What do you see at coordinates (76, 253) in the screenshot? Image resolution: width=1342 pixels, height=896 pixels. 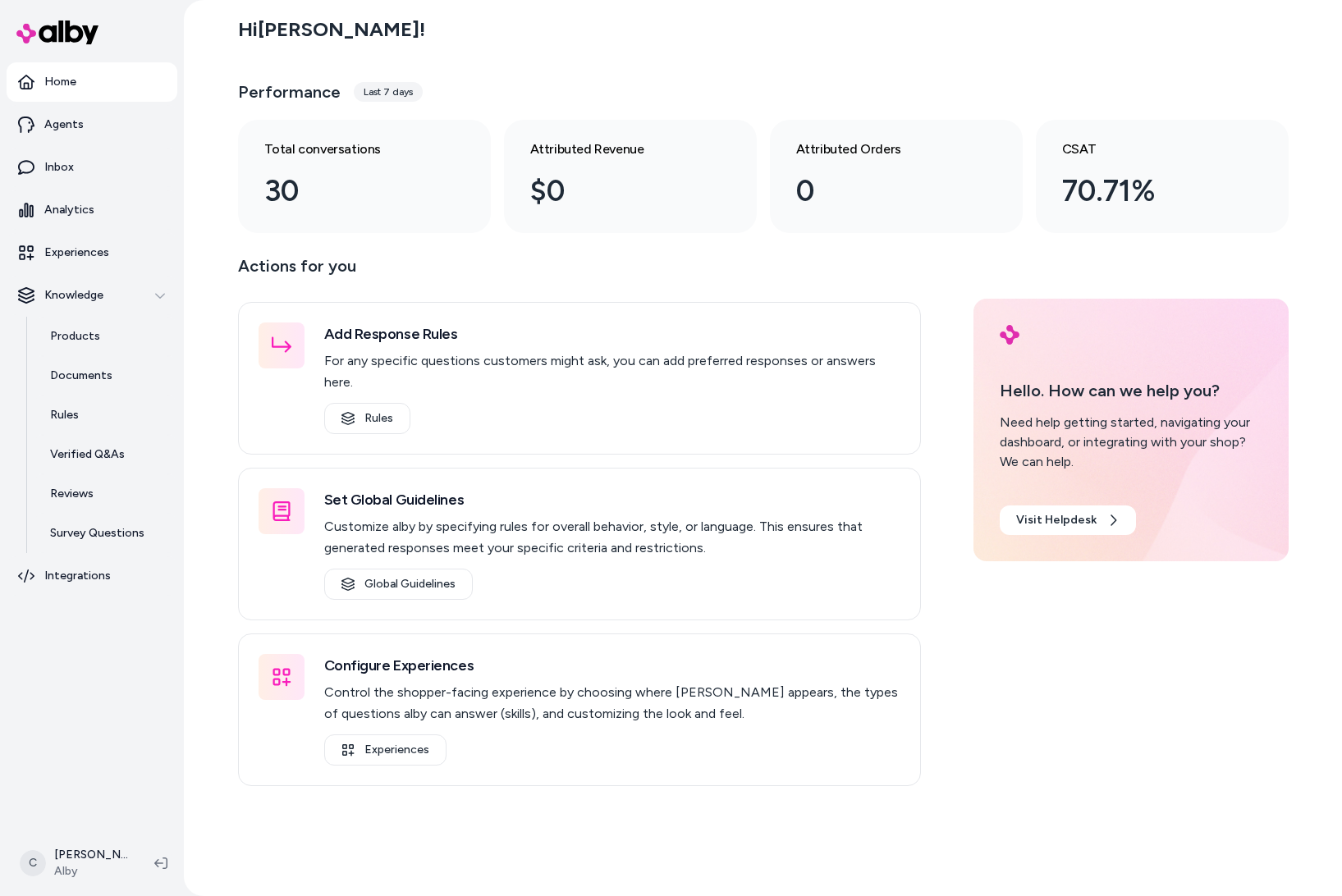 I see `p: Experiences` at bounding box center [76, 253].